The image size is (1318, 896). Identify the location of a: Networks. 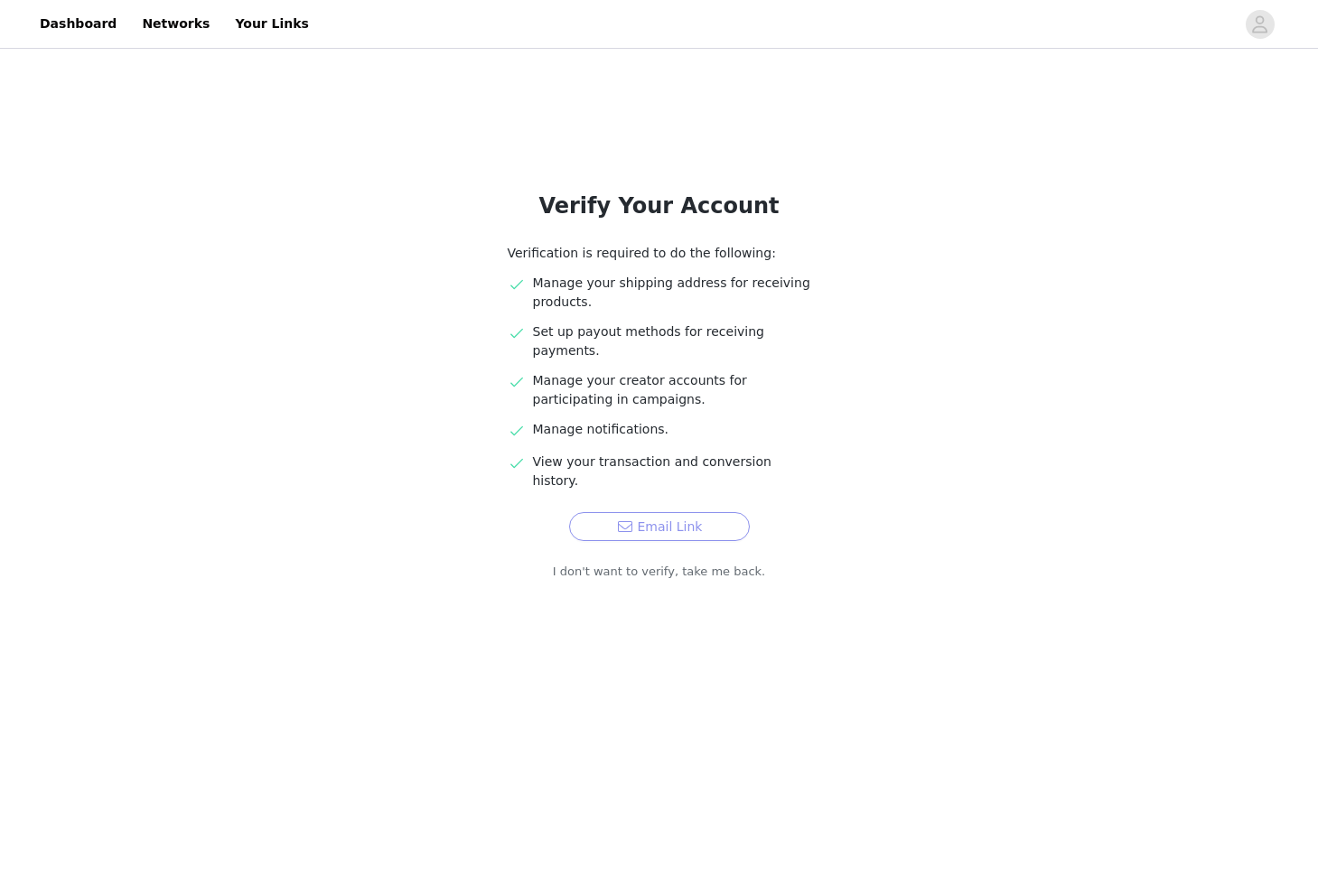
(176, 24).